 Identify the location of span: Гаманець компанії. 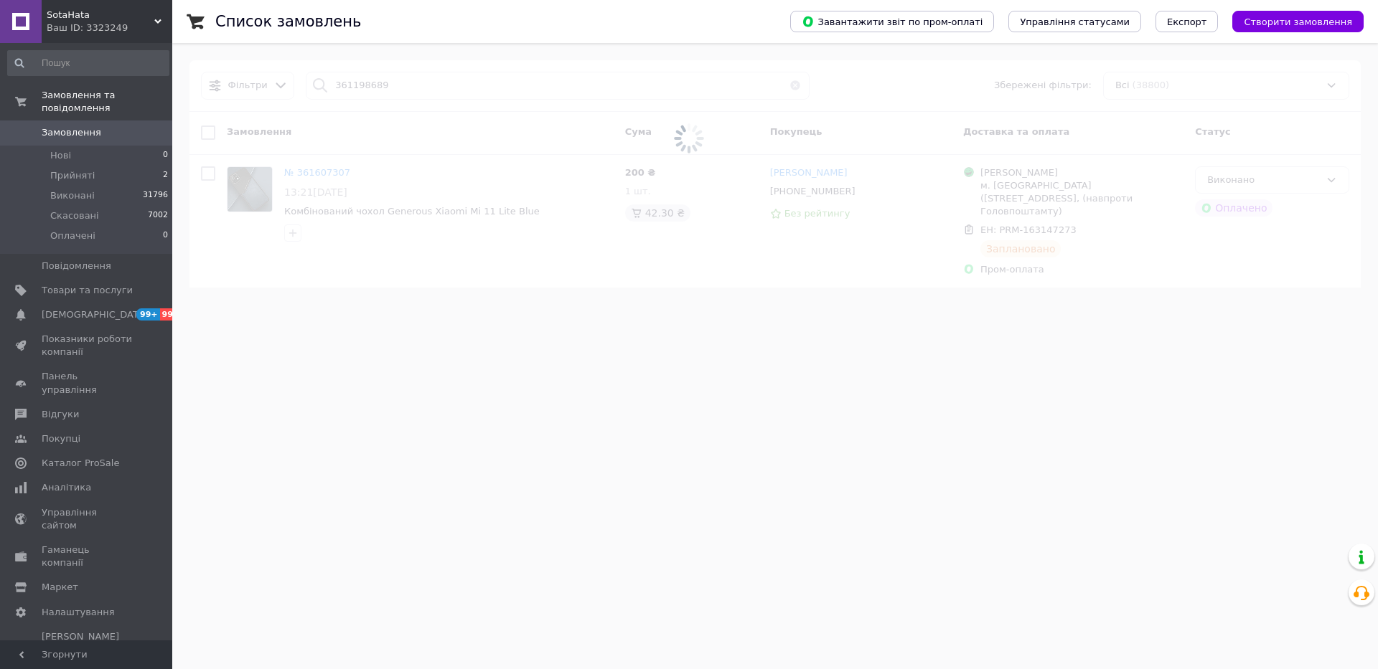
(87, 557).